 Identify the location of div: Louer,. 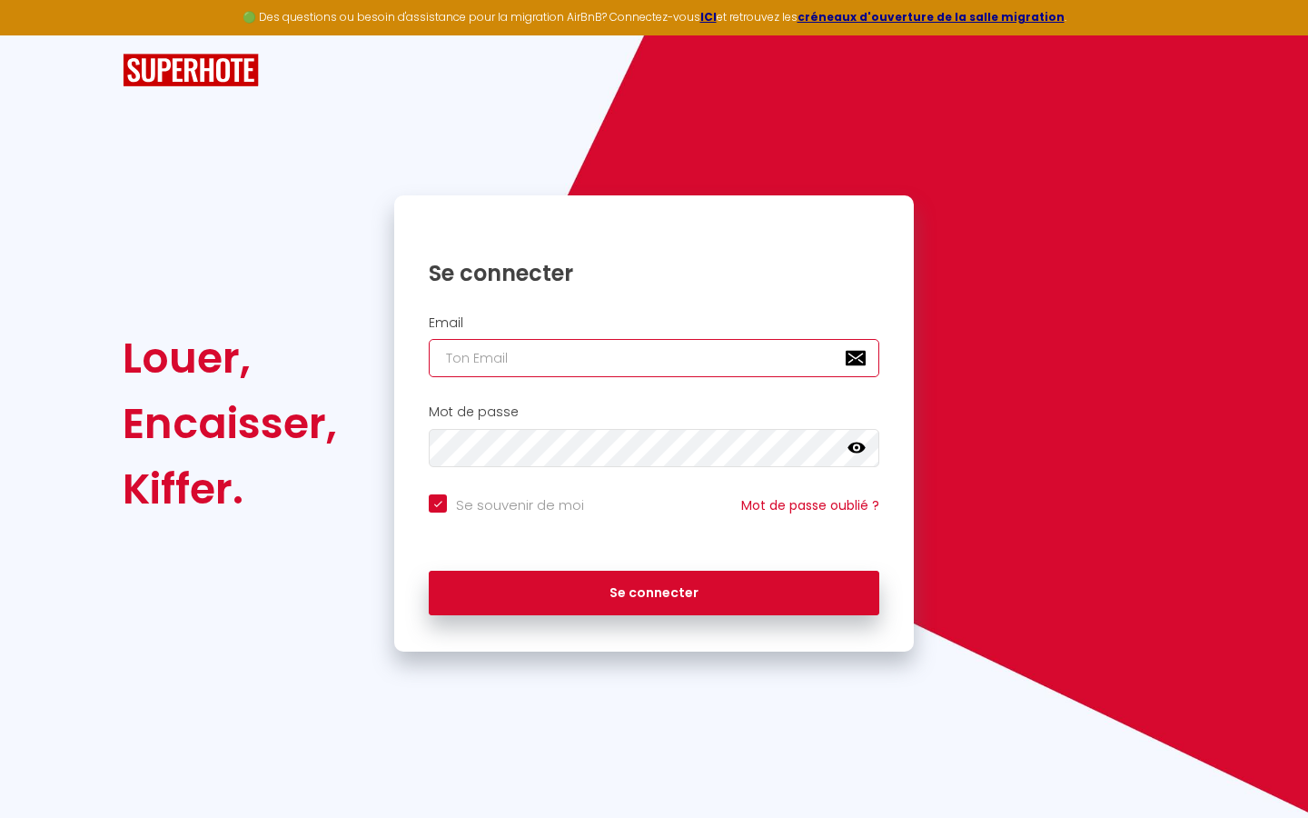
(230, 358).